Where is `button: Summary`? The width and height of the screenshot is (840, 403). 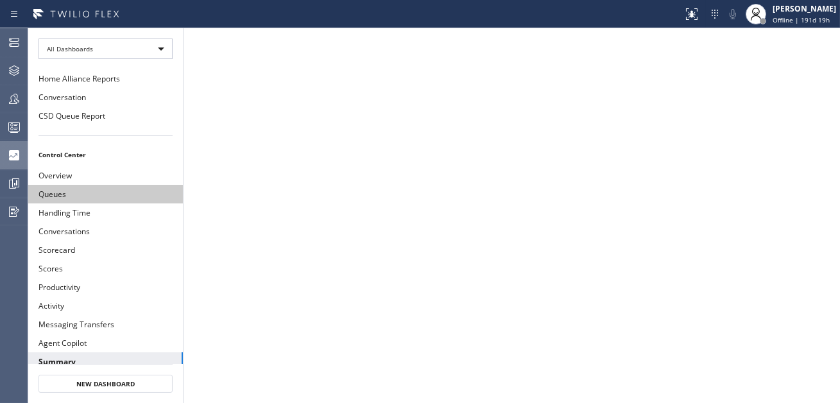
button: Summary is located at coordinates (105, 361).